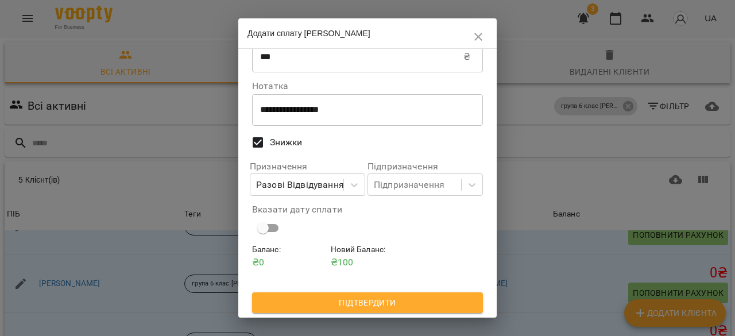 Image resolution: width=735 pixels, height=336 pixels. I want to click on button: Підтвердити, so click(367, 303).